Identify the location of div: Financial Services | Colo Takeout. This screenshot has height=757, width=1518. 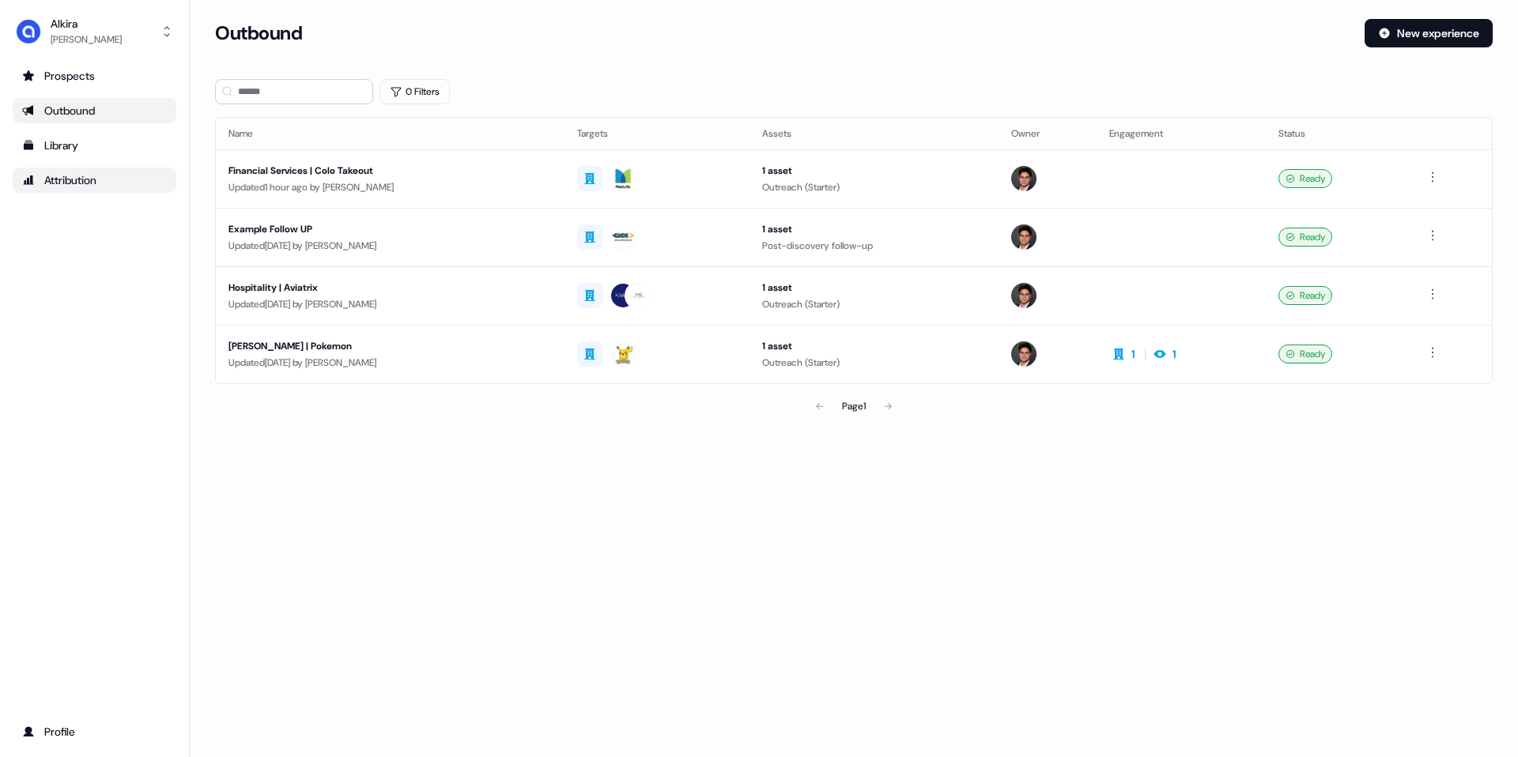
(390, 171).